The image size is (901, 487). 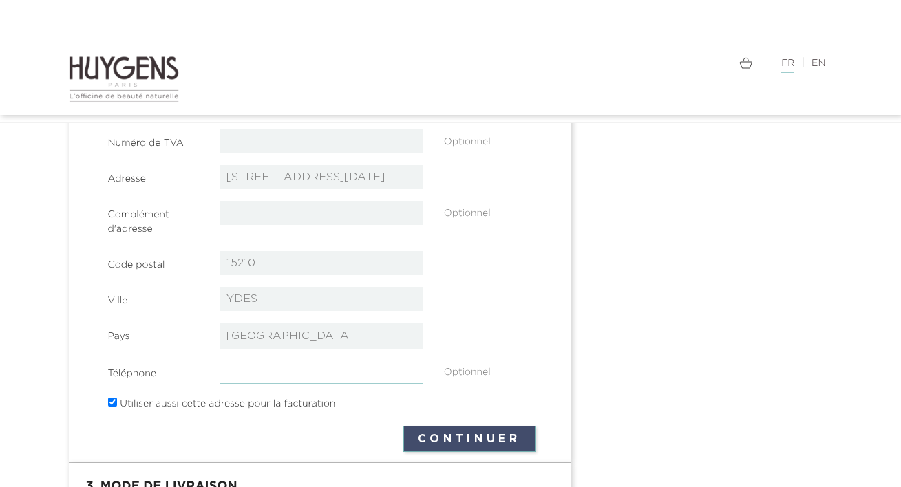 What do you see at coordinates (153, 297) in the screenshot?
I see `label: Ville` at bounding box center [153, 297].